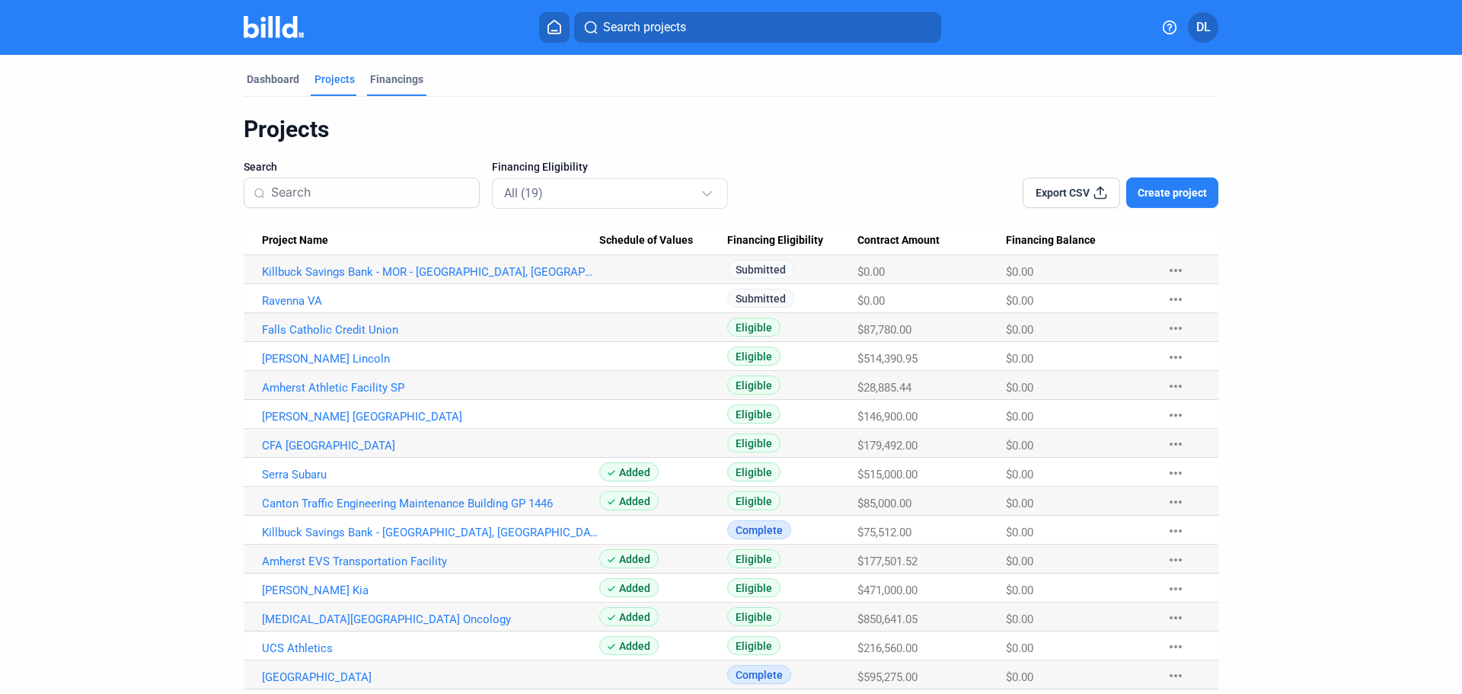 The height and width of the screenshot is (694, 1462). Describe the element at coordinates (646, 241) in the screenshot. I see `span: Schedule of Values` at that location.